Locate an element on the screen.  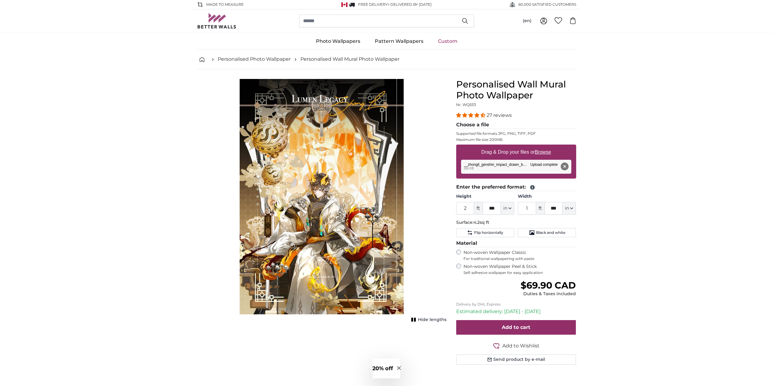
div: Duties & Taxes included is located at coordinates (548, 294).